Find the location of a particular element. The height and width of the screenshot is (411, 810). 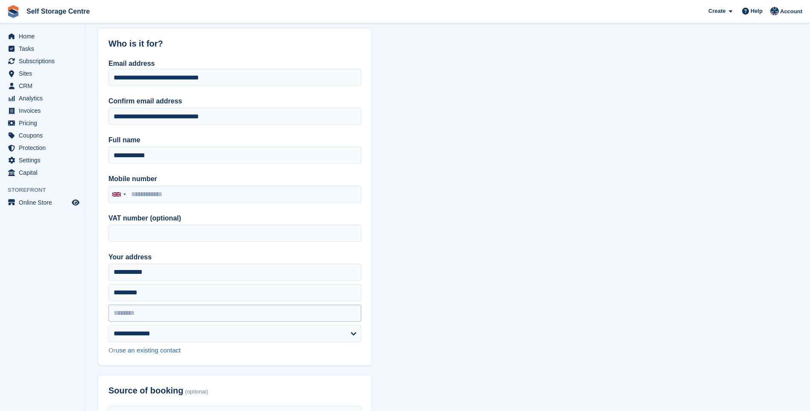

a: use an existing contact is located at coordinates (148, 350).